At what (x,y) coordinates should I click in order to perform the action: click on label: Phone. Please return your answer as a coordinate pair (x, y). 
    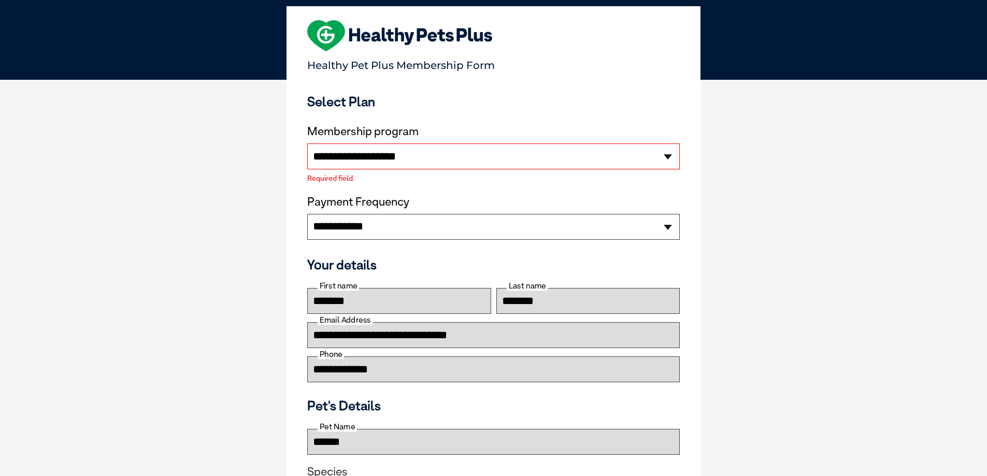
    Looking at the image, I should click on (331, 354).